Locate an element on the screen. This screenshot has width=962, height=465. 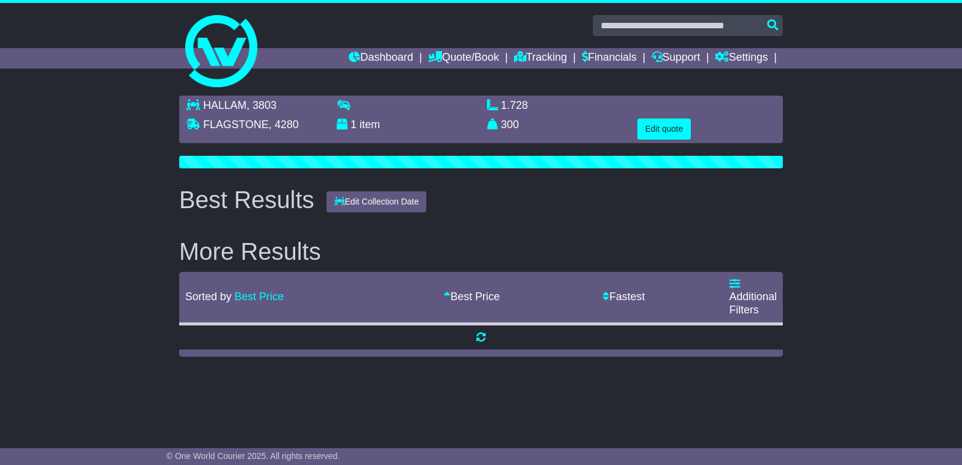
span: , 4280 is located at coordinates (284, 124).